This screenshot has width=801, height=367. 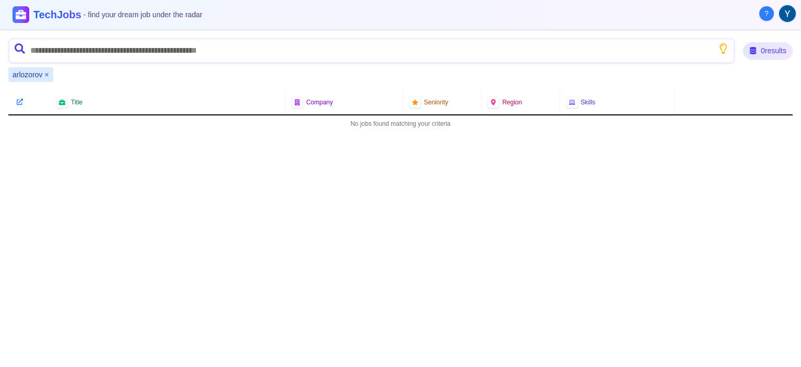 I want to click on h1: TechJobs, so click(x=118, y=15).